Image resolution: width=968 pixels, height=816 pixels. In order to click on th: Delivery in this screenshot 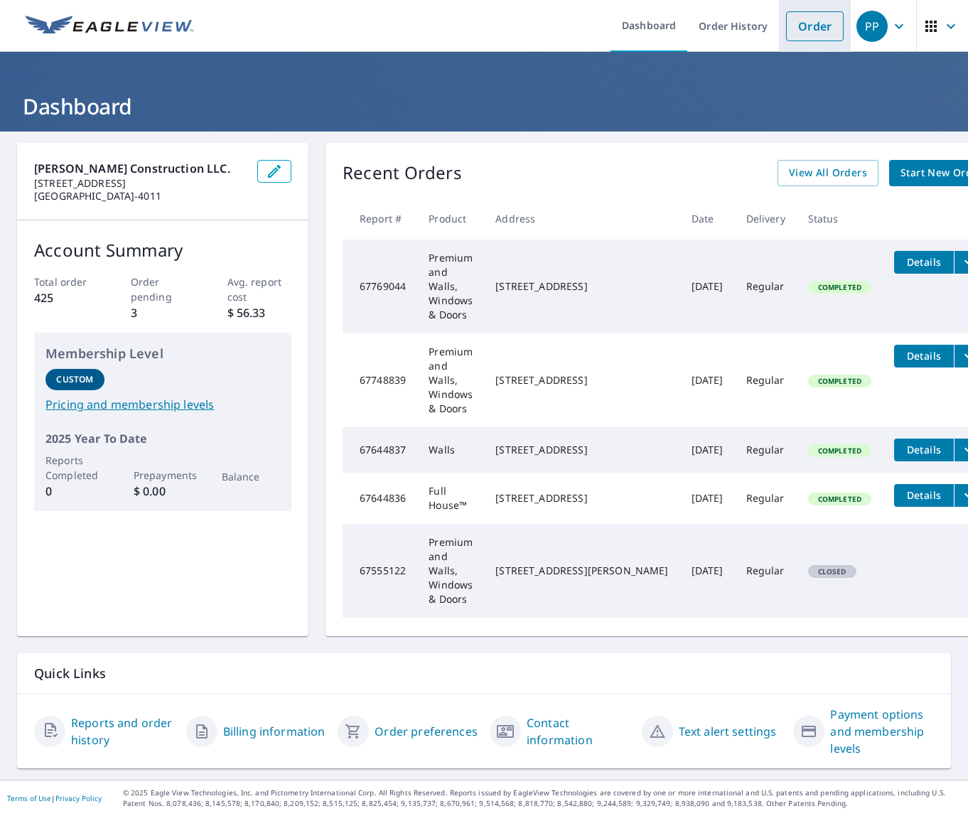, I will do `click(765, 218)`.